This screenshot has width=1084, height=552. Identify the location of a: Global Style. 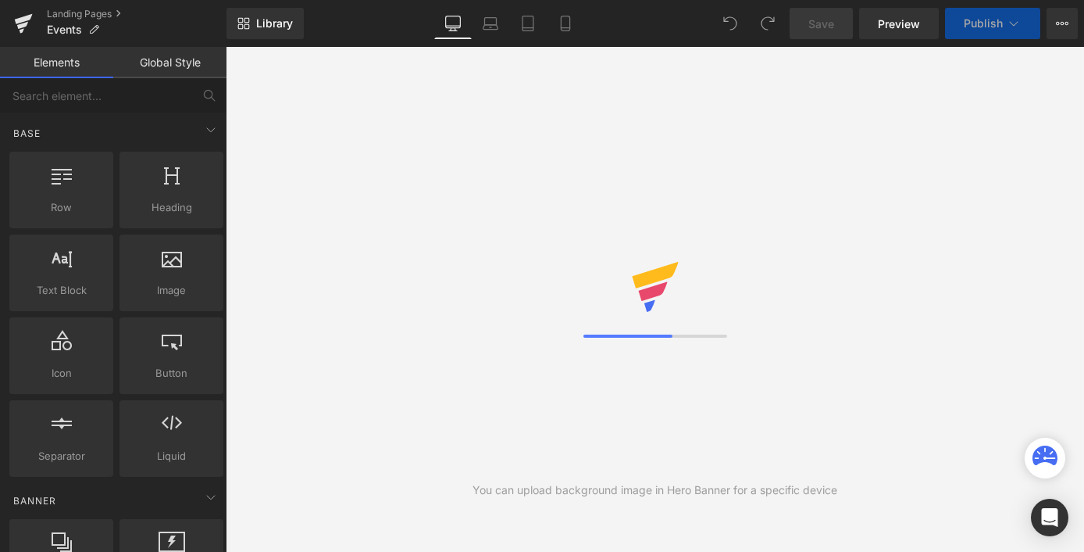
(170, 63).